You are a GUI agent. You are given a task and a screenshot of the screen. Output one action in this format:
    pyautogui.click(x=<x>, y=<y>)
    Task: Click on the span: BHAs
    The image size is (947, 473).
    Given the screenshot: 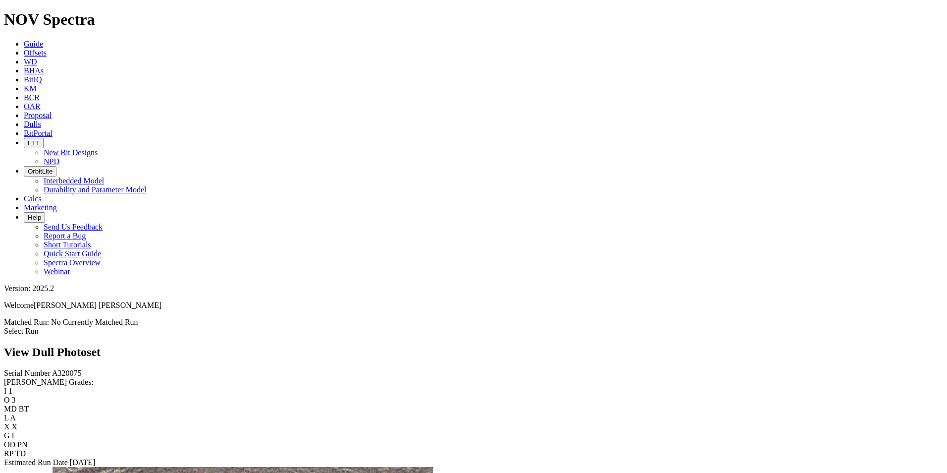 What is the action you would take?
    pyautogui.click(x=34, y=70)
    